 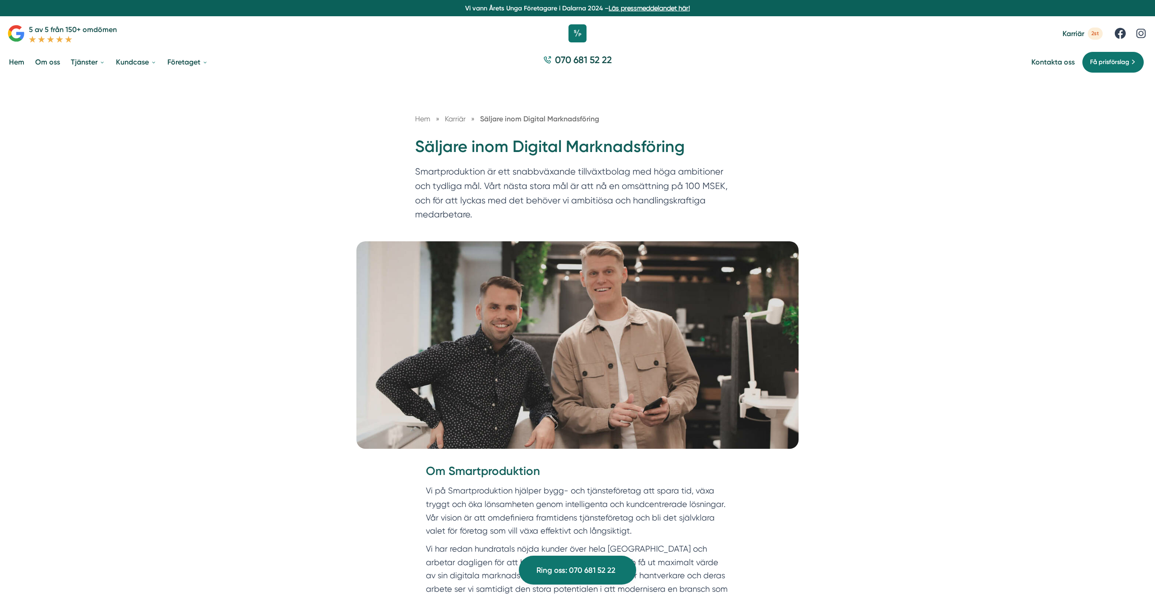 I want to click on p: Smartproduktion är ett snabbväxande tillväxtbolag med höga ambitioner och tydliga mål. Vårt nästa..., so click(x=578, y=195).